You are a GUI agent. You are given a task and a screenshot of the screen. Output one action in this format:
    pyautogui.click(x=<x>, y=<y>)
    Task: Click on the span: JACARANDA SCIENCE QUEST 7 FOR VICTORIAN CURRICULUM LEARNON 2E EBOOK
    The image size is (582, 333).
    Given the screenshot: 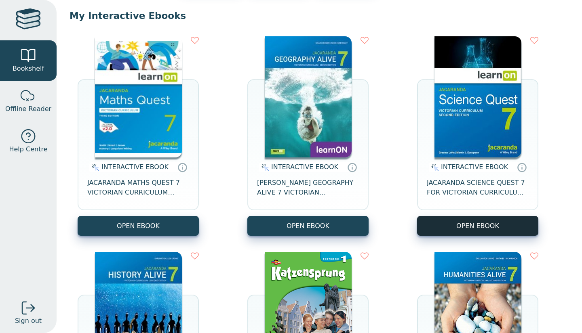 What is the action you would take?
    pyautogui.click(x=477, y=188)
    